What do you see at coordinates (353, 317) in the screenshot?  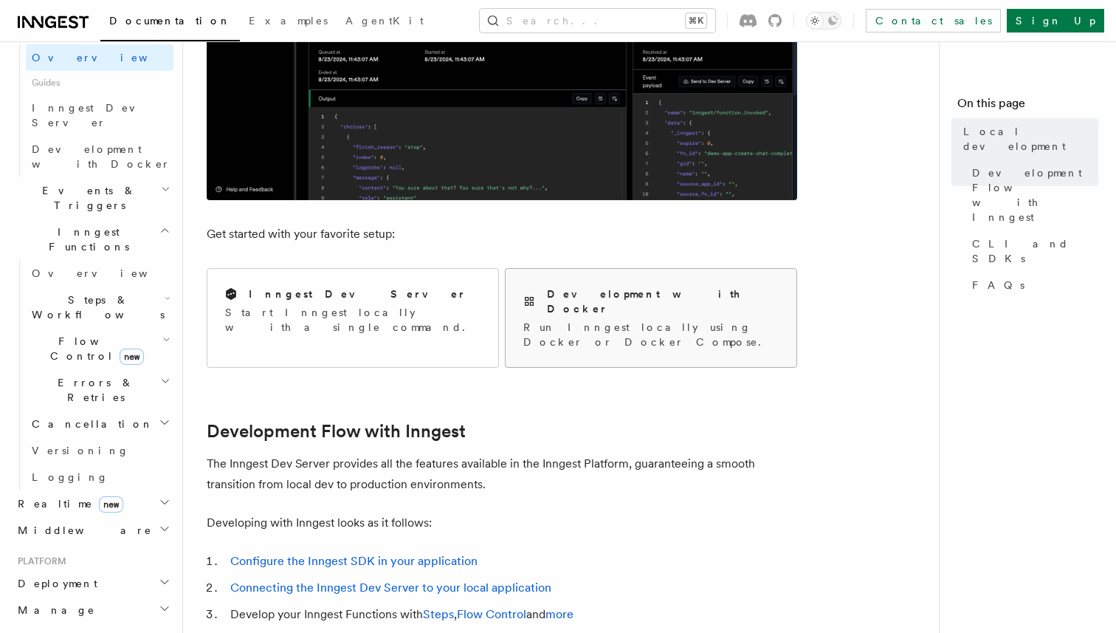 I see `a: Inngest Dev ServerStart Inngest locally with a single command.` at bounding box center [353, 317].